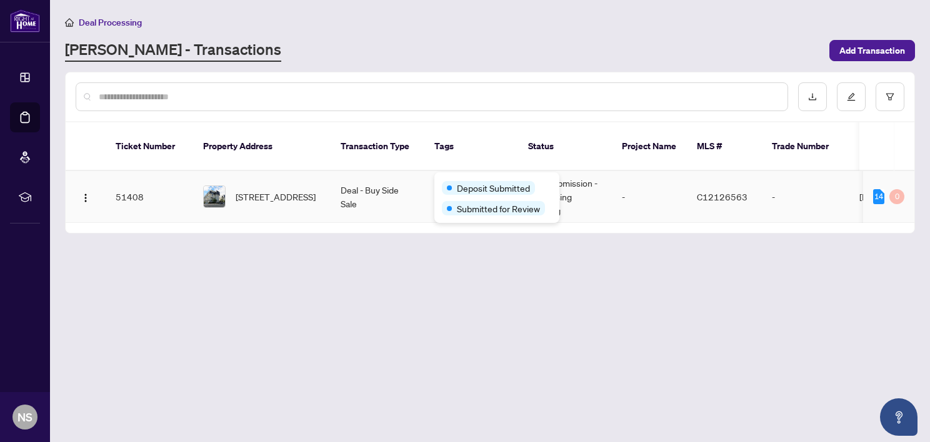 The height and width of the screenshot is (442, 930). Describe the element at coordinates (890, 97) in the screenshot. I see `span: filter` at that location.